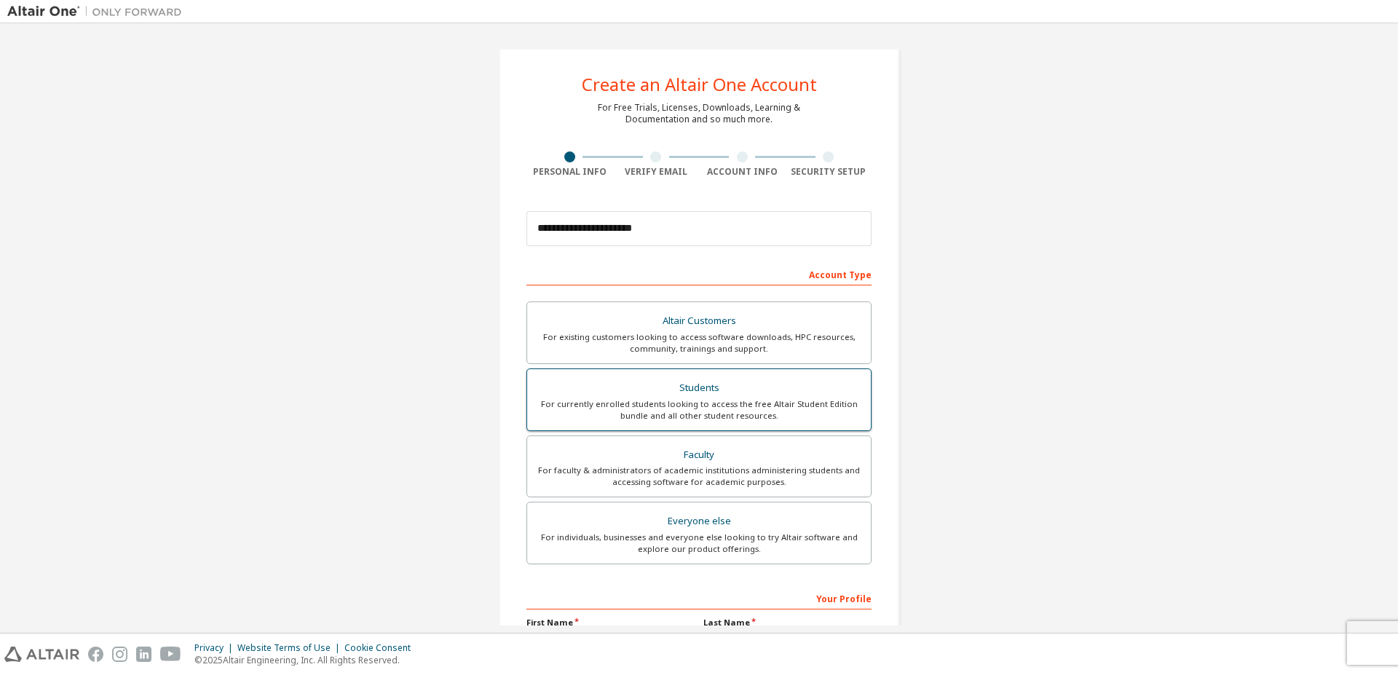  Describe the element at coordinates (98, 12) in the screenshot. I see `img: Altair One` at that location.